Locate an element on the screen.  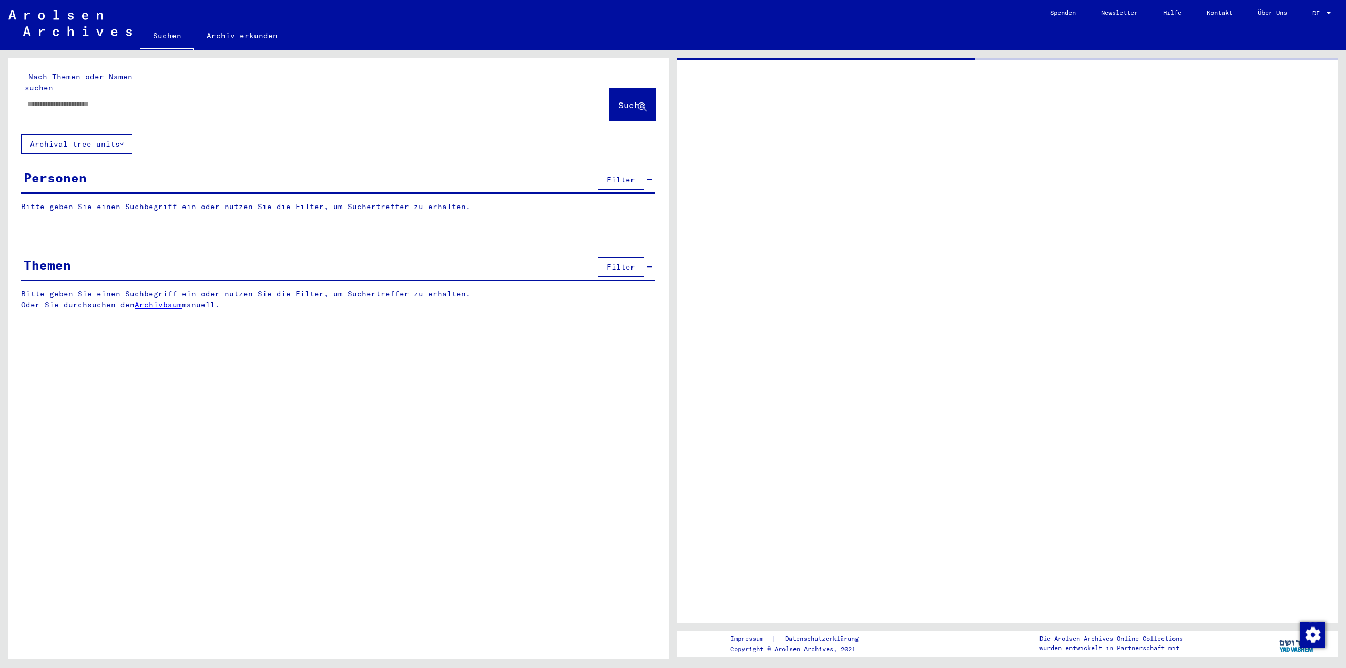
span: DE is located at coordinates (1318, 13).